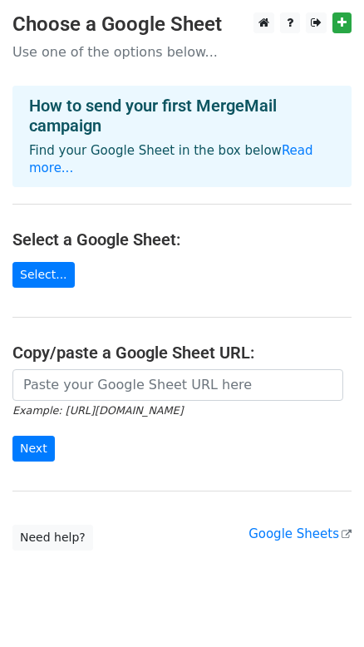 The image size is (364, 647). I want to click on a: Google Sheets, so click(300, 534).